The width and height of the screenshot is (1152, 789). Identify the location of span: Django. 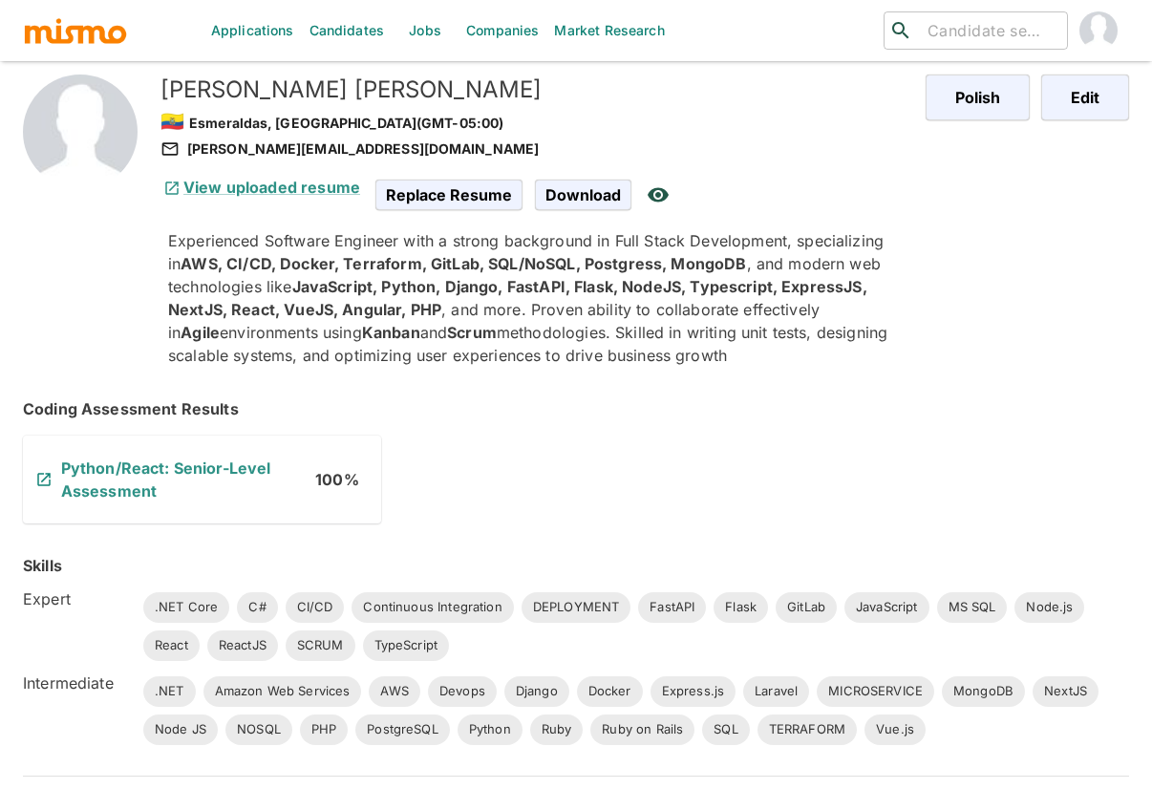
(537, 692).